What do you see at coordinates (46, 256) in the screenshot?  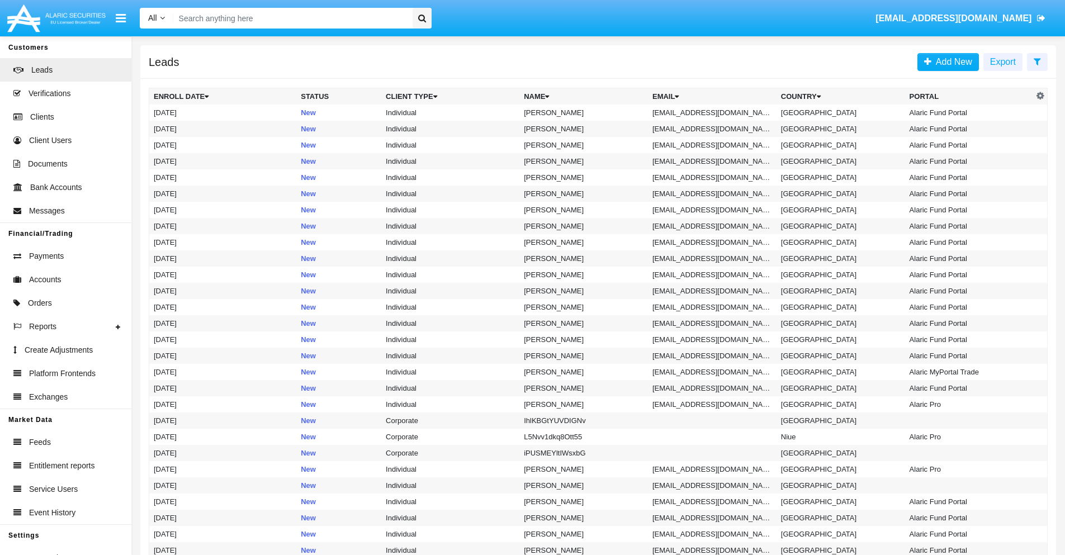 I see `span: Payments` at bounding box center [46, 256].